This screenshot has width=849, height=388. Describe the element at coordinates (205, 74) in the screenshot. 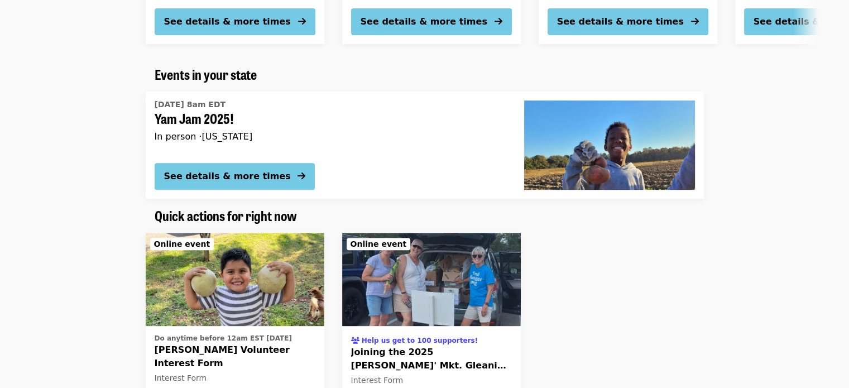

I see `span: Events in your state` at that location.